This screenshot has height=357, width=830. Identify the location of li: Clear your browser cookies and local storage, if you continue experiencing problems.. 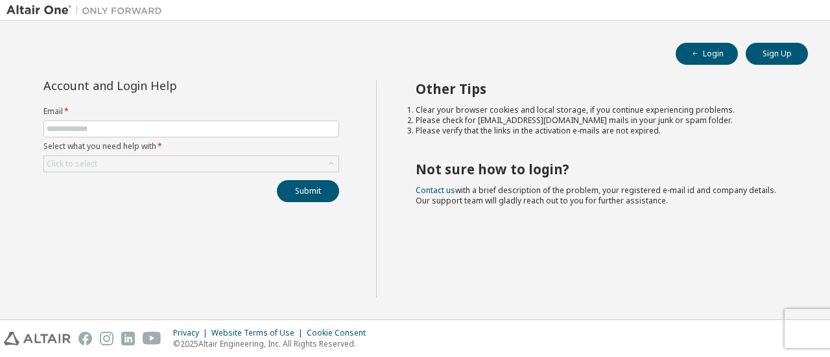
(600, 110).